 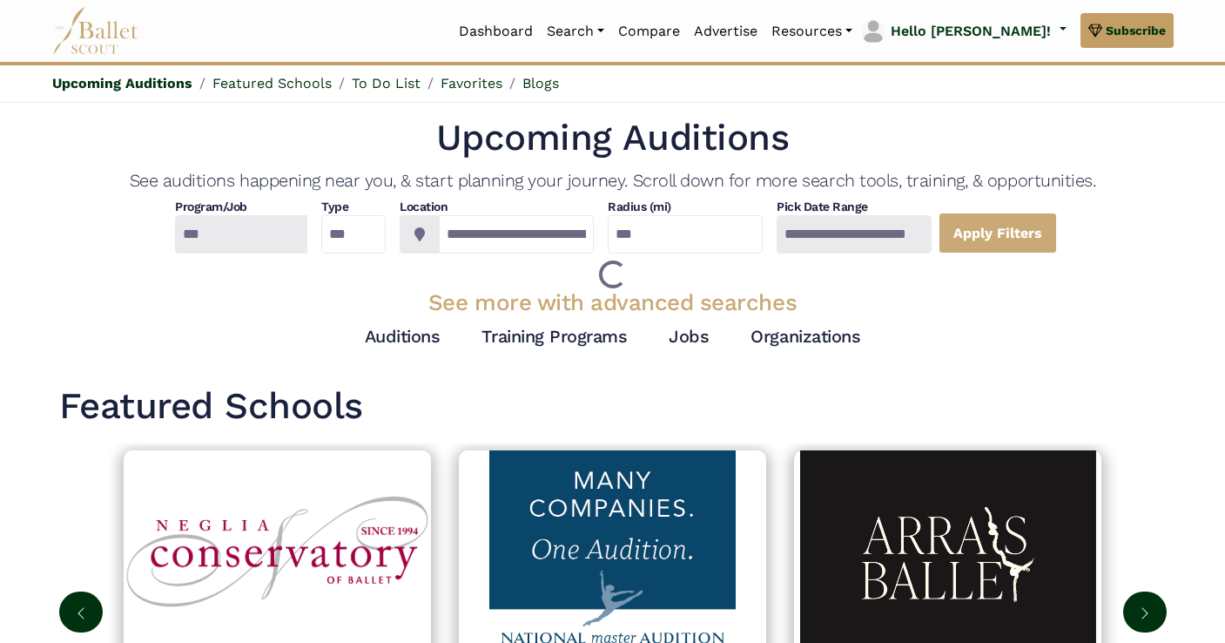 I want to click on a: Compare, so click(x=649, y=31).